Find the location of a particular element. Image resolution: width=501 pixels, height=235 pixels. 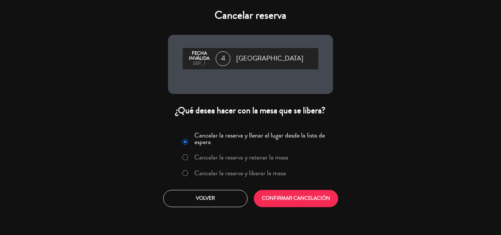

label: Cancelar la reserva y retener la mesa is located at coordinates (241, 157).